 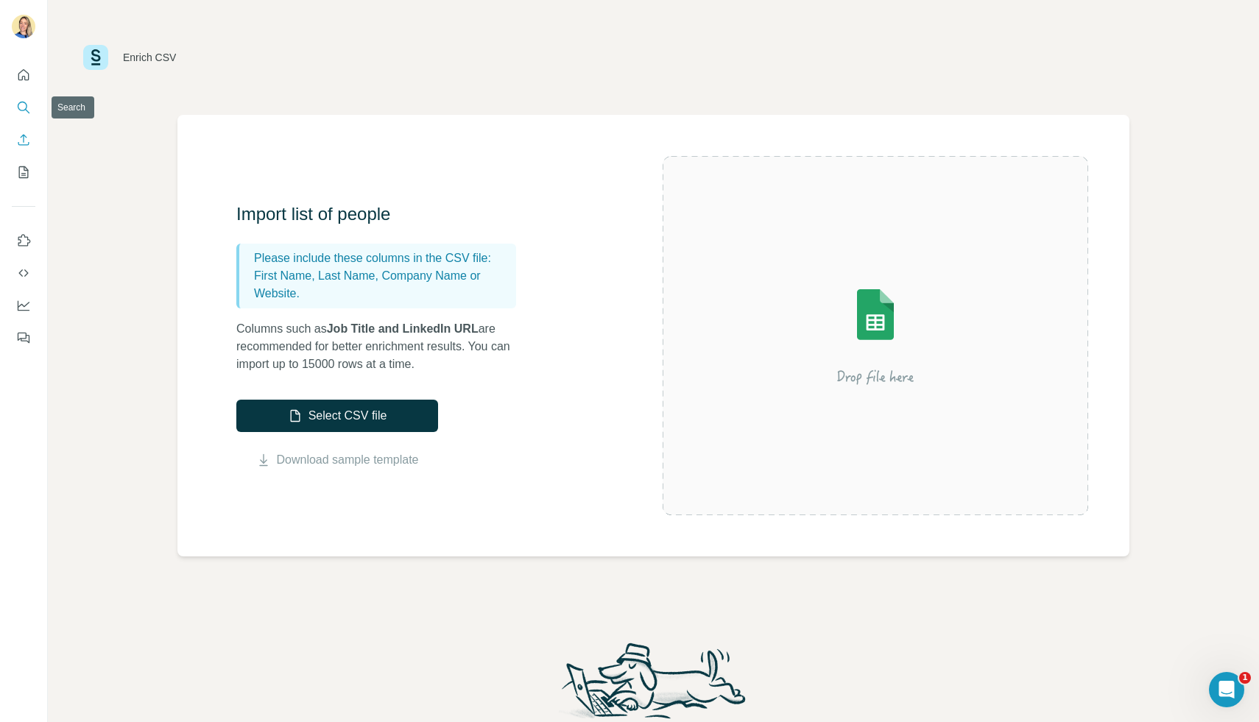 What do you see at coordinates (24, 172) in the screenshot?
I see `button: My lists` at bounding box center [24, 172].